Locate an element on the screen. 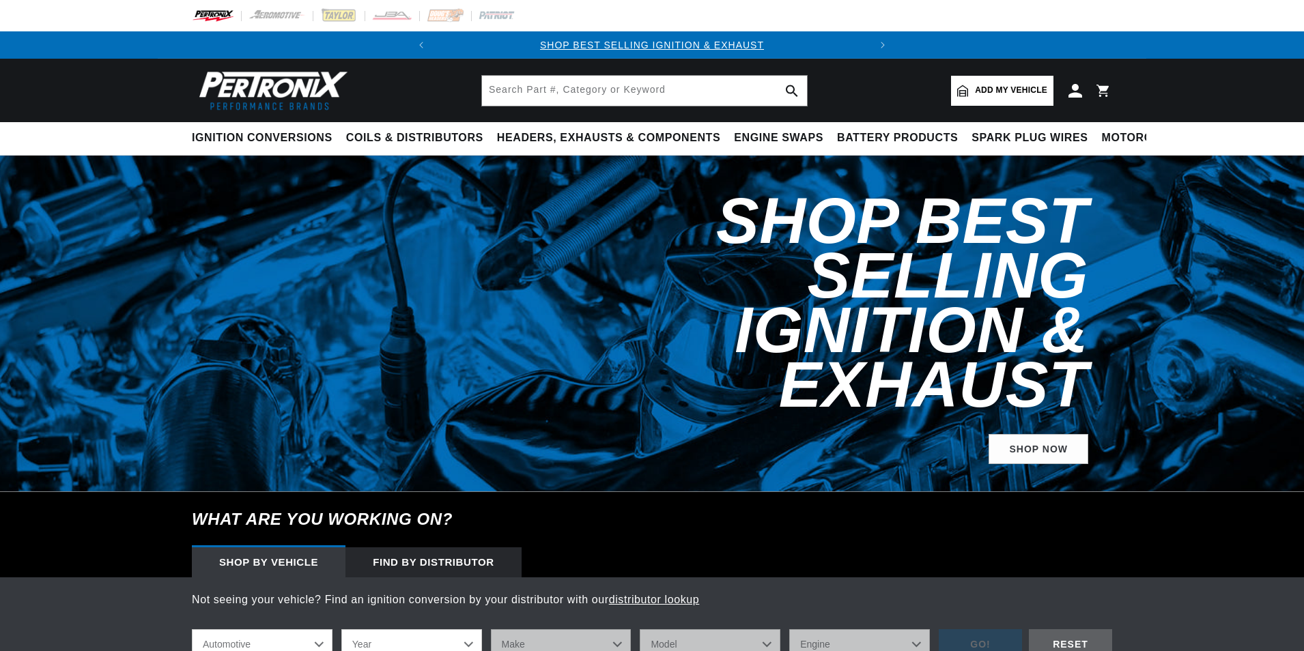  div: 1 of 2 is located at coordinates (652, 45).